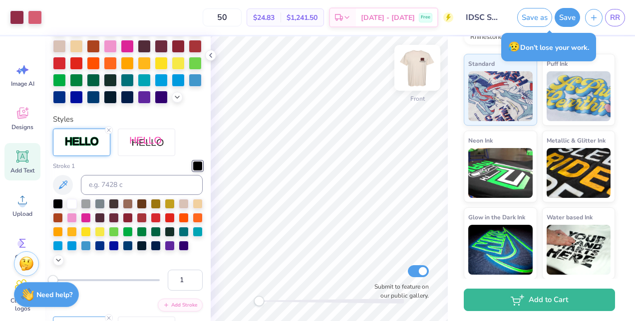 This screenshot has height=321, width=635. Describe the element at coordinates (570, 217) in the screenshot. I see `span: Water based Ink` at that location.